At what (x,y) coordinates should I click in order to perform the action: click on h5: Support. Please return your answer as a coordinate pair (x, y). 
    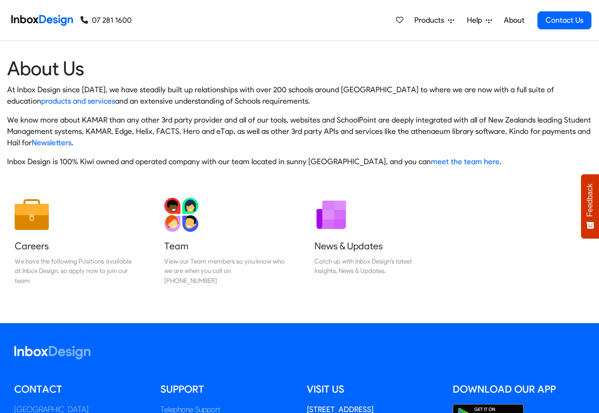
    Looking at the image, I should click on (226, 390).